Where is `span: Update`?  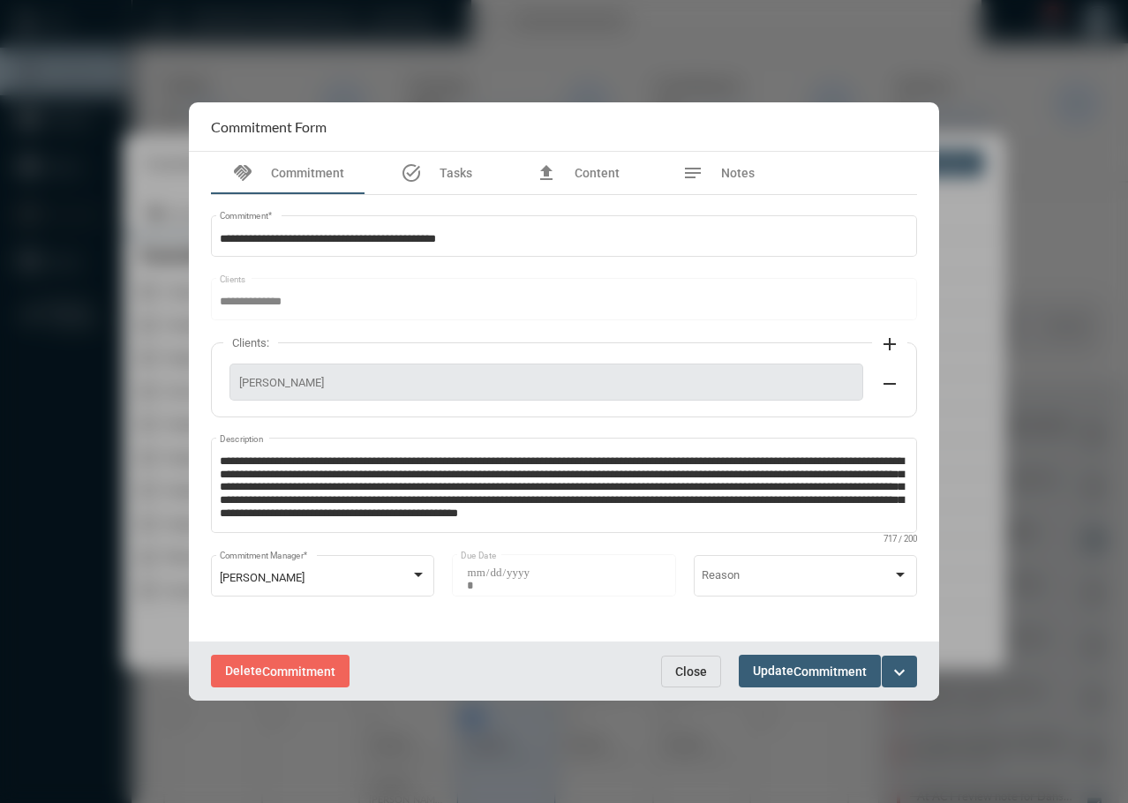
span: Update is located at coordinates (809, 671).